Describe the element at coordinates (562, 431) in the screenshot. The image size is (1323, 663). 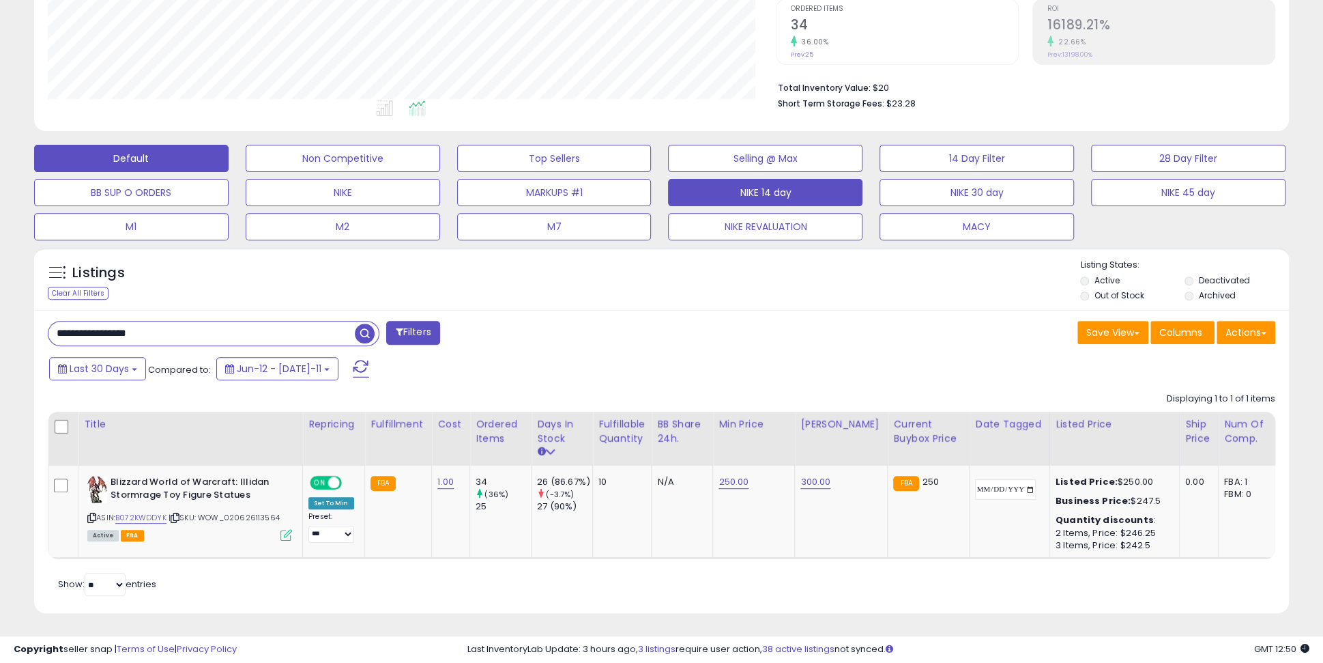
I see `div: Days In Stock` at that location.